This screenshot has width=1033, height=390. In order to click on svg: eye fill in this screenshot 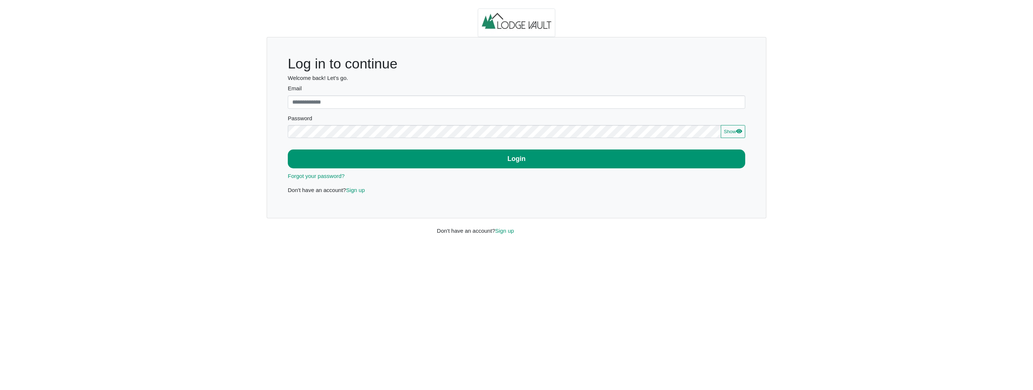, I will do `click(739, 131)`.